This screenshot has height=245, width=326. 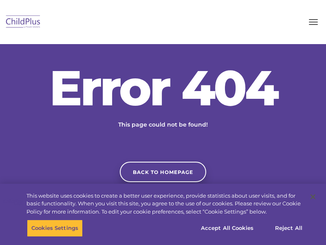 I want to click on p: This page could not be found!, so click(x=163, y=124).